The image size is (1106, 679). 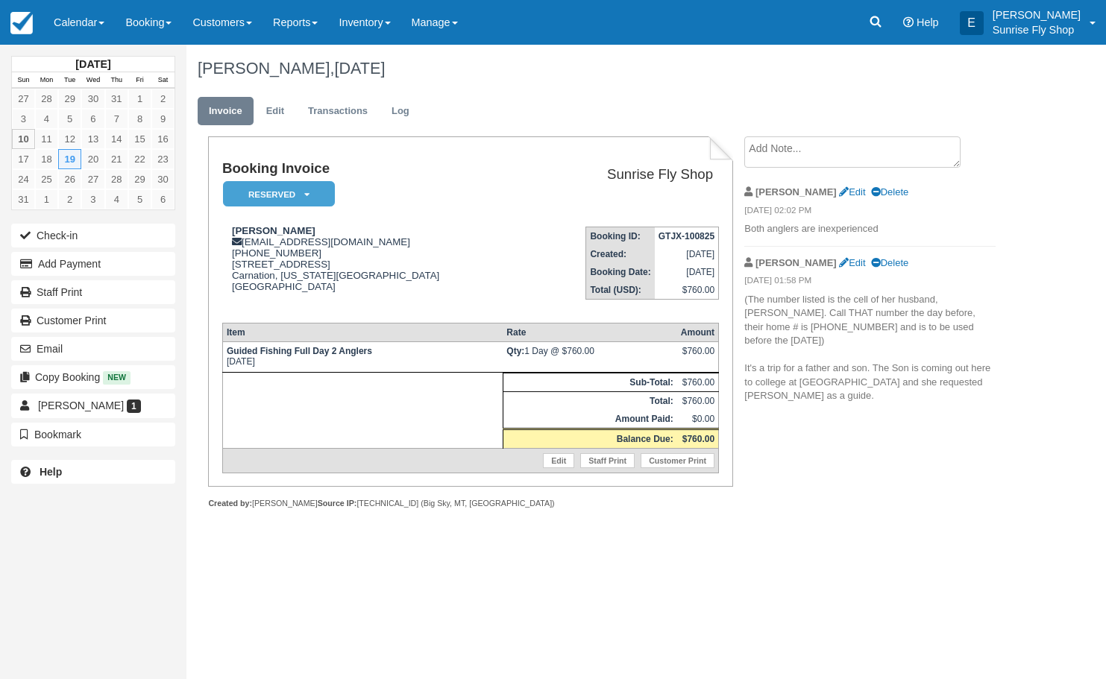 What do you see at coordinates (116, 139) in the screenshot?
I see `a: 14` at bounding box center [116, 139].